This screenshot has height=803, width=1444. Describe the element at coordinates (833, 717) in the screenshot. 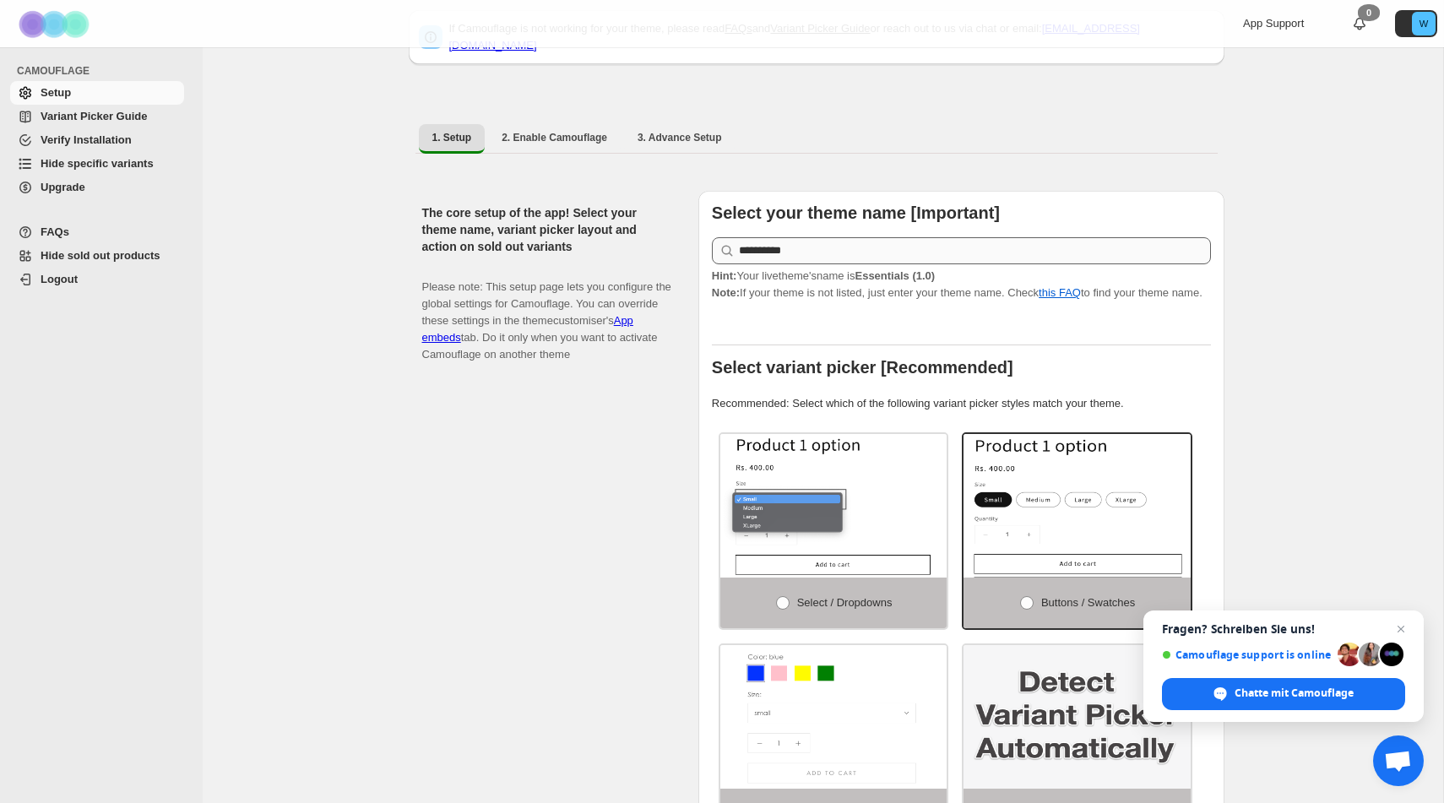

I see `img: Swatch and Dropdowns both` at that location.